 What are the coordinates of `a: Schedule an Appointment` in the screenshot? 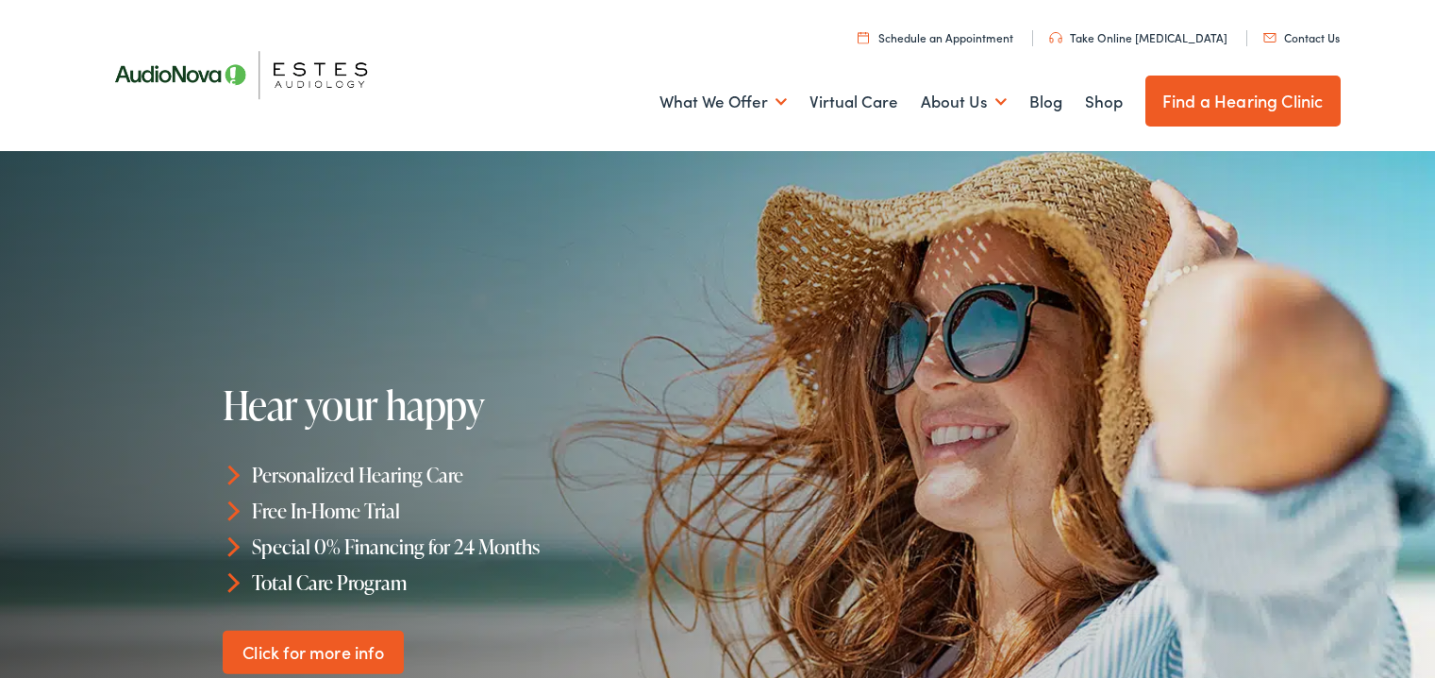 It's located at (935, 37).